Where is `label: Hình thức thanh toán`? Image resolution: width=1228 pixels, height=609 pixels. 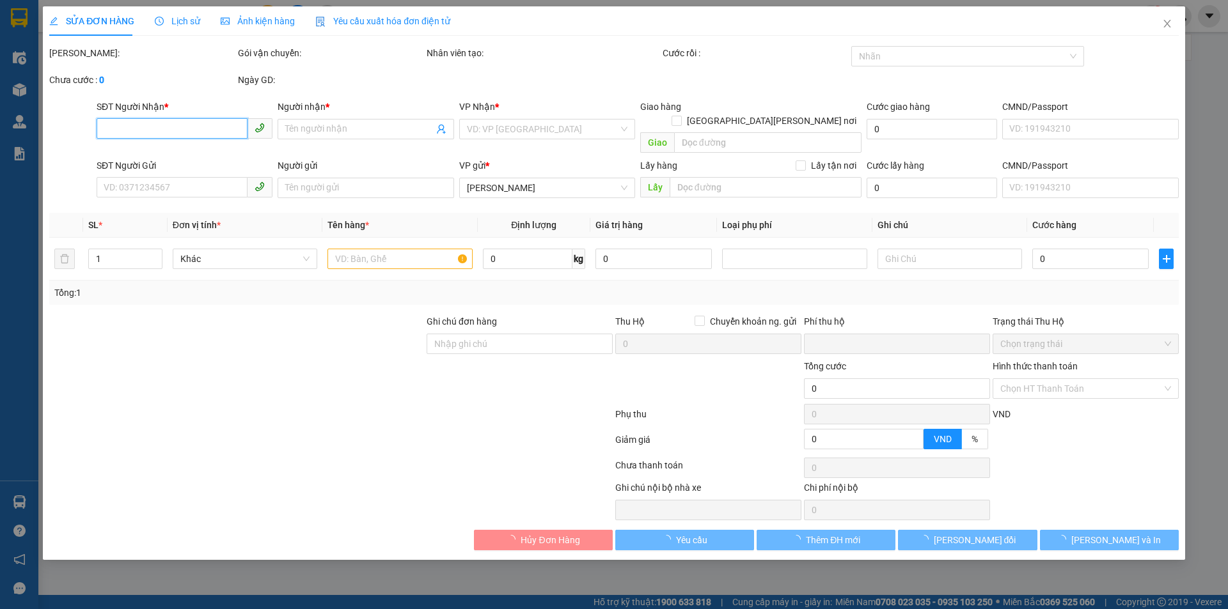
label: Hình thức thanh toán is located at coordinates (1035, 366).